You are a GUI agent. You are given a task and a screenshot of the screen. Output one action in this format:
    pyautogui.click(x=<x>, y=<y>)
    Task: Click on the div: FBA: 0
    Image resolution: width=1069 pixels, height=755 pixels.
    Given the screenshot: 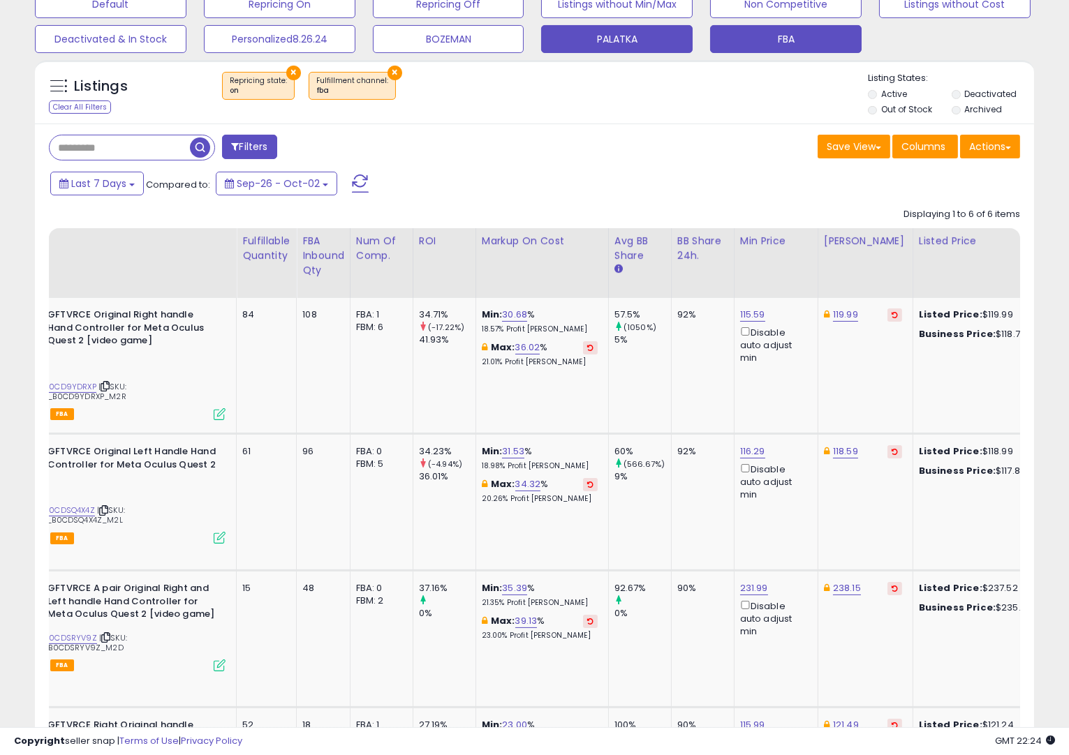 What is the action you would take?
    pyautogui.click(x=379, y=589)
    